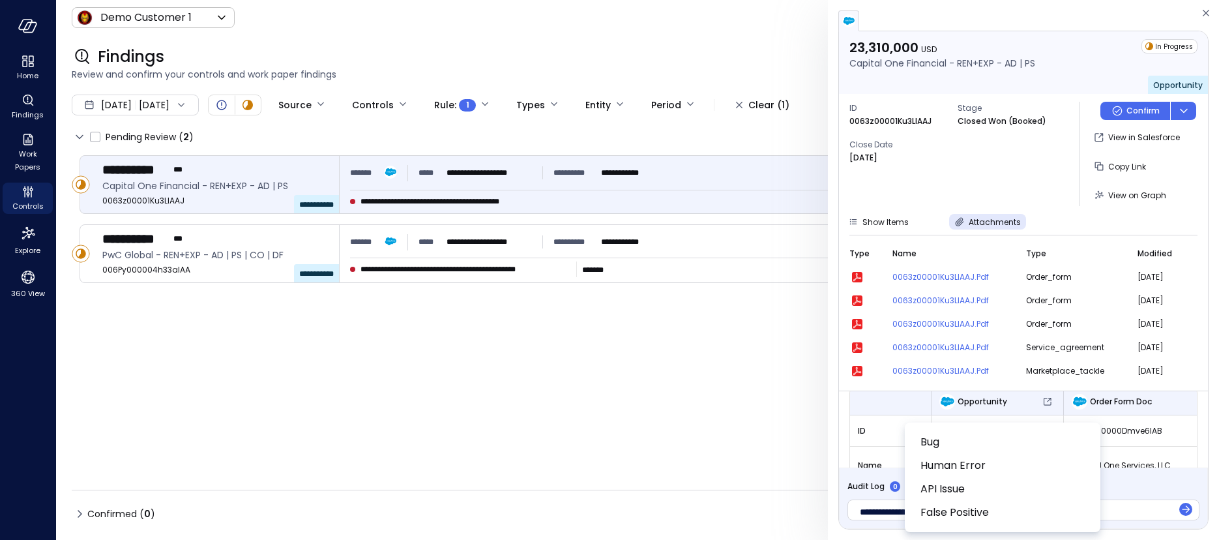  What do you see at coordinates (1002, 512) in the screenshot?
I see `li: False Positive` at bounding box center [1002, 512].